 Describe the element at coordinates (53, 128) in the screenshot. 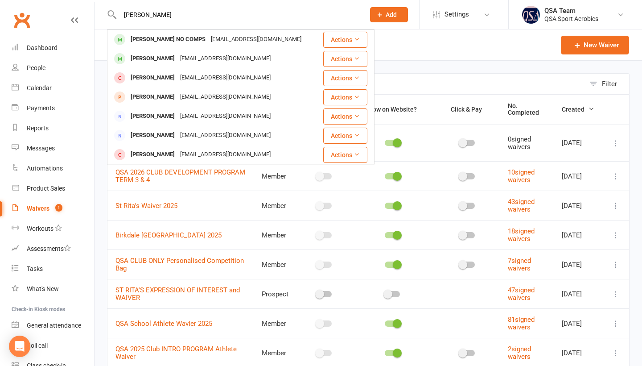

I see `a: Reports` at that location.